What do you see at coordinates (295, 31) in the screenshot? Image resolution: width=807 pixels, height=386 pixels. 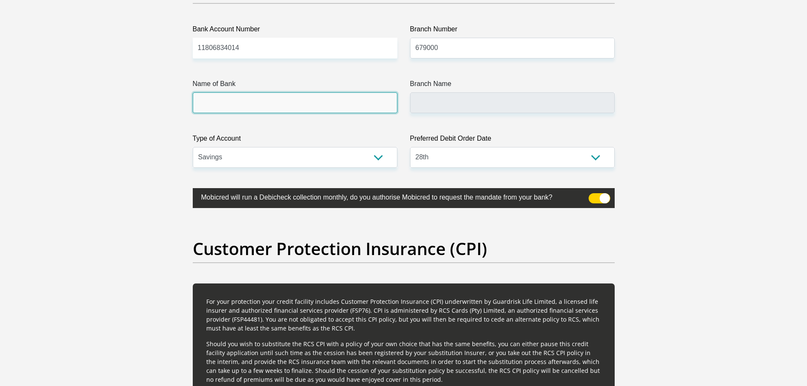 I see `label: Bank Account Number` at bounding box center [295, 31].